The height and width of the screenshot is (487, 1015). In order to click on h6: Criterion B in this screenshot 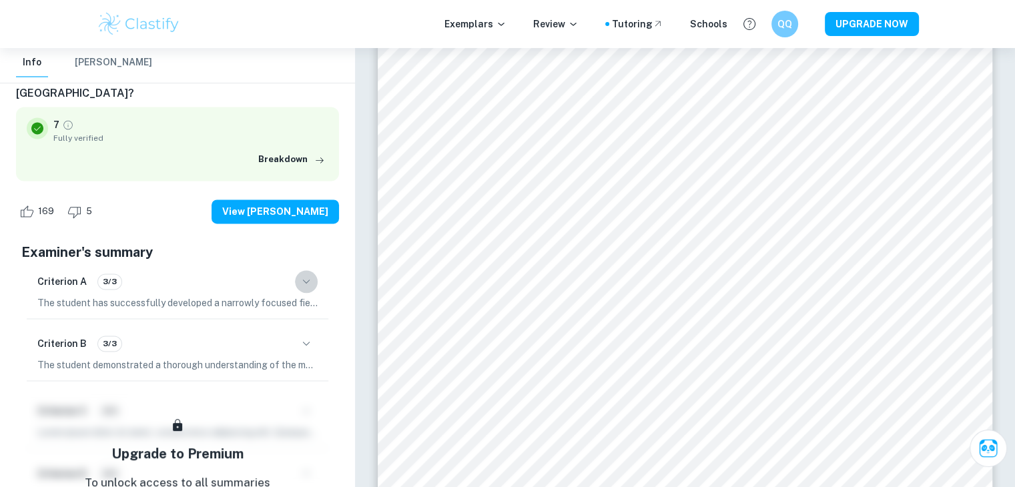, I will do `click(62, 344)`.